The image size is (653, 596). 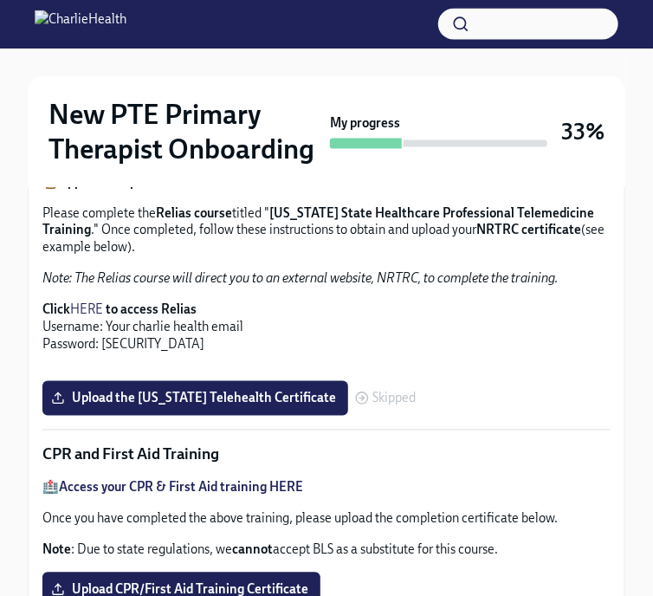 What do you see at coordinates (326, 455) in the screenshot?
I see `p: CPR and First Aid Training` at bounding box center [326, 455].